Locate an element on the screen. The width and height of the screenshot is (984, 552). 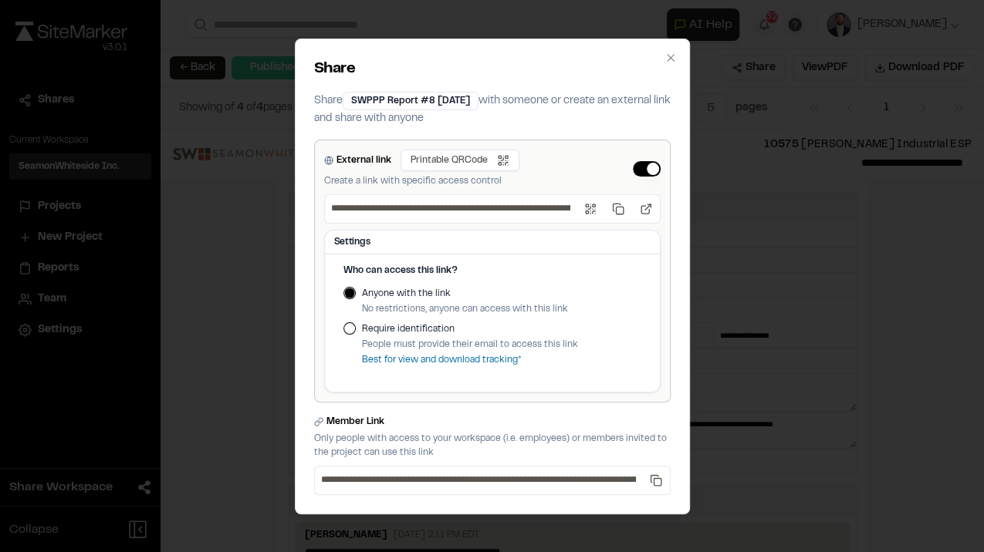
p: Share with someone or create an external link and share with anyone is located at coordinates (492, 110).